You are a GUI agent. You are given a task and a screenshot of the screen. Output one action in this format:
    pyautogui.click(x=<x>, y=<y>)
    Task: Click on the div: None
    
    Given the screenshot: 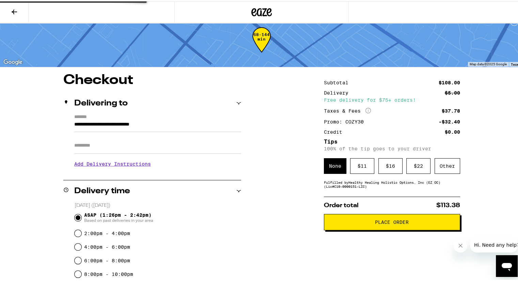 What is the action you would take?
    pyautogui.click(x=335, y=165)
    